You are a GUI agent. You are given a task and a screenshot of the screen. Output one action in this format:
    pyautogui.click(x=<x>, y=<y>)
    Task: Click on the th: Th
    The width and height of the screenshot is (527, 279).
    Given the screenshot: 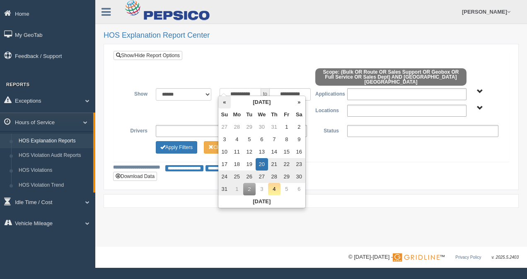 What is the action you would take?
    pyautogui.click(x=275, y=115)
    